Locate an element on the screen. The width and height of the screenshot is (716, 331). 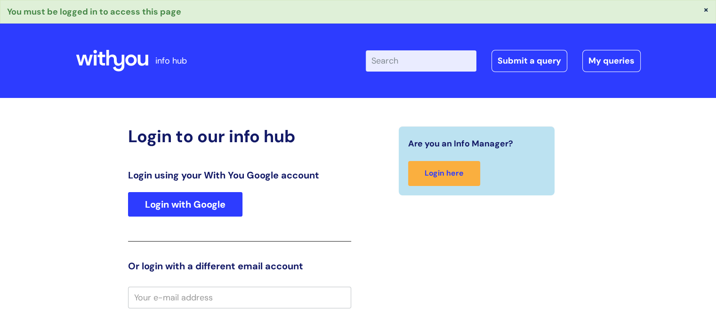
p: info hub is located at coordinates (171, 61).